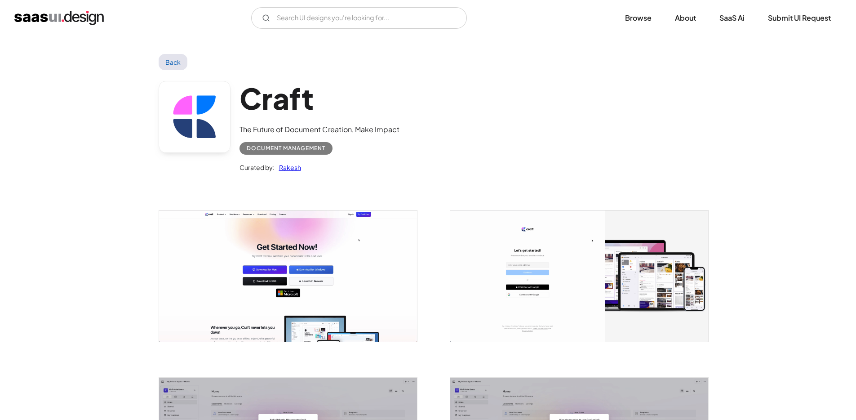 The width and height of the screenshot is (856, 420). What do you see at coordinates (359, 18) in the screenshot?
I see `form: Email Form` at bounding box center [359, 18].